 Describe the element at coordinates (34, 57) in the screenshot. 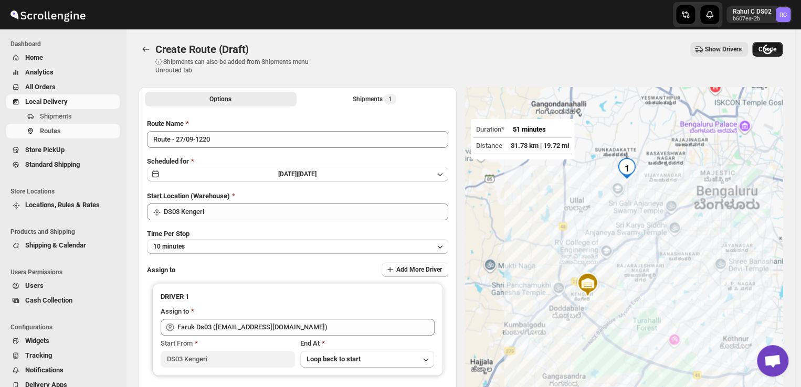

I see `span: Home` at that location.